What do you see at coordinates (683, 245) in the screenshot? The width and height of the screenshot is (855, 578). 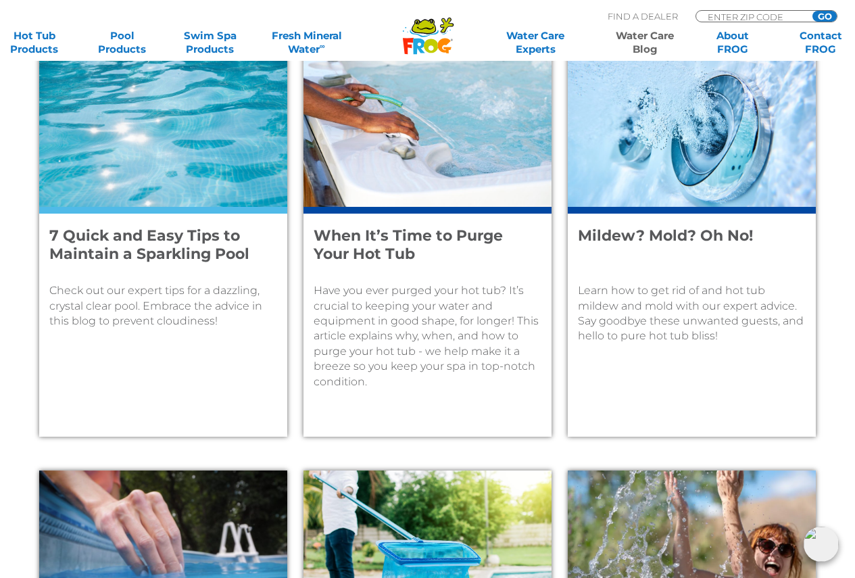 I see `h4: Mildew? Mold? Oh No!` at bounding box center [683, 245].